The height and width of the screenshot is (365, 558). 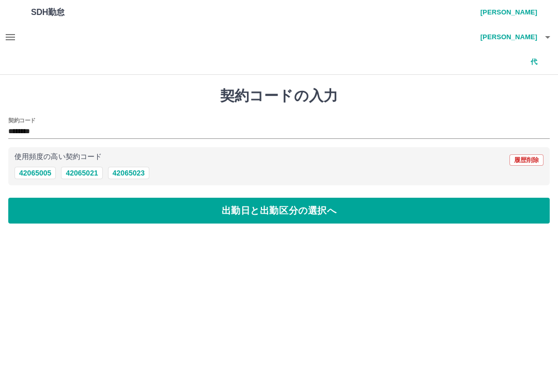 What do you see at coordinates (58, 157) in the screenshot?
I see `p: 使用頻度の高い契約コード` at bounding box center [58, 157].